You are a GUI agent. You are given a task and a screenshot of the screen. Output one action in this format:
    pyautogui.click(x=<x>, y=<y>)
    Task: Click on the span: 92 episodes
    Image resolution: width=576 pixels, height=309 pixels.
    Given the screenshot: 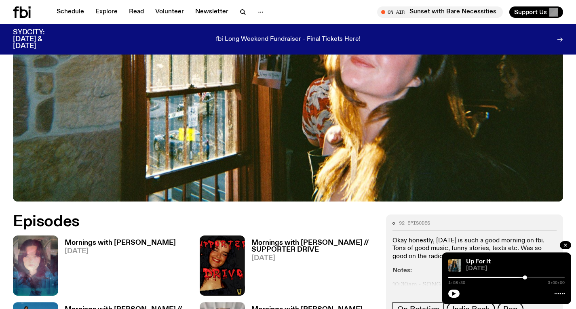 What is the action you would take?
    pyautogui.click(x=414, y=223)
    